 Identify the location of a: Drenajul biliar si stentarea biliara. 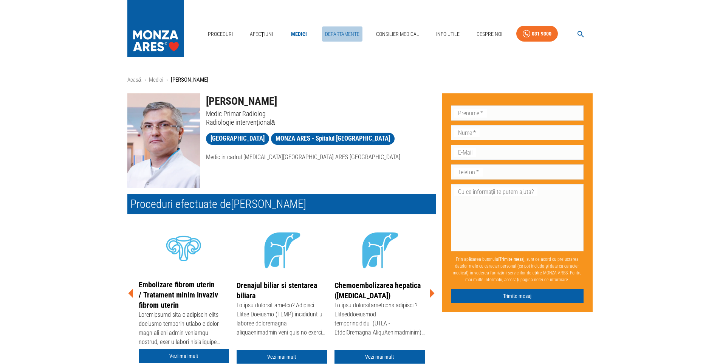
(276, 290).